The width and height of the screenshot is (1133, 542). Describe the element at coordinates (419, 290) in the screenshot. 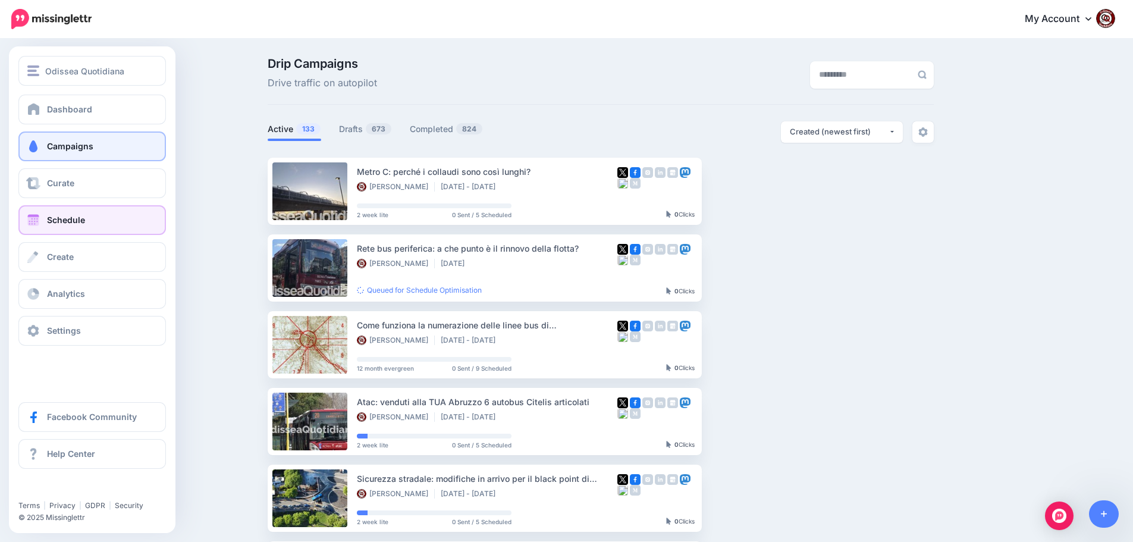

I see `a: Queued for Schedule Optimisation` at that location.